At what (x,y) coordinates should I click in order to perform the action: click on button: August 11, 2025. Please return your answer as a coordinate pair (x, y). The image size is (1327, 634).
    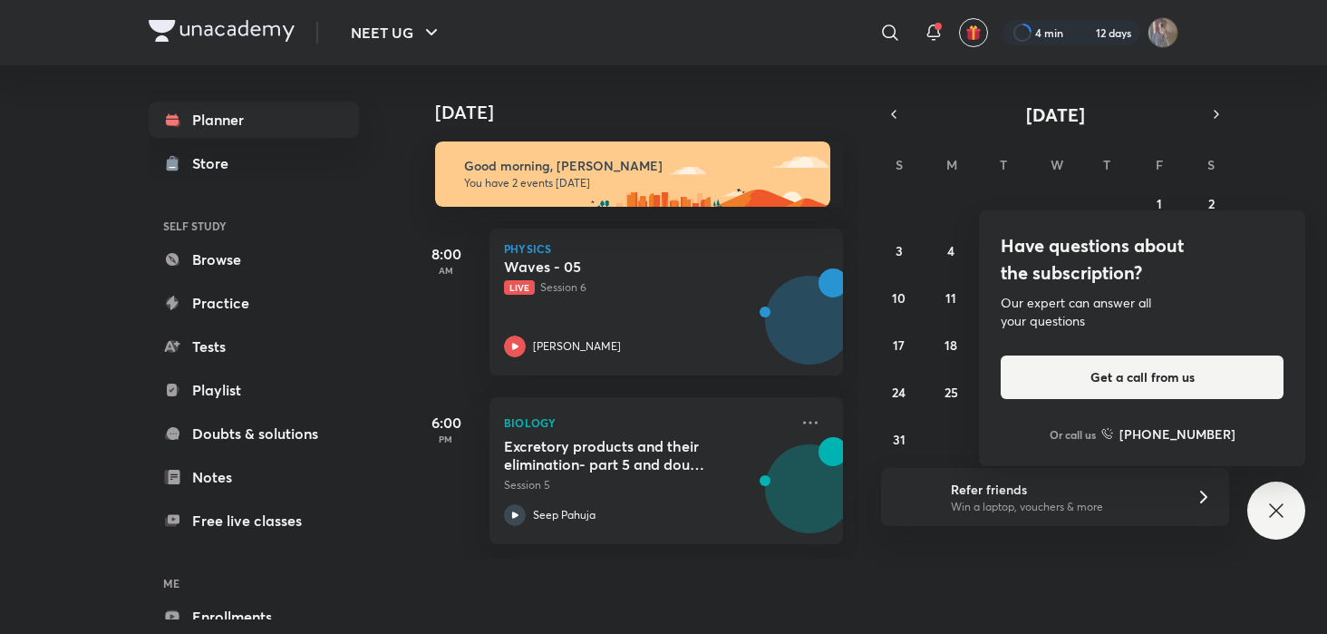
    Looking at the image, I should click on (951, 297).